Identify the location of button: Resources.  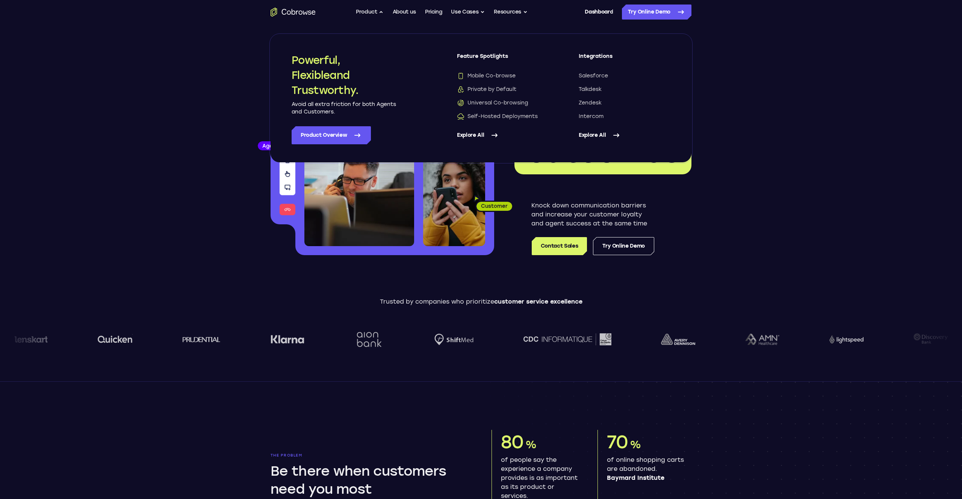
(511, 12).